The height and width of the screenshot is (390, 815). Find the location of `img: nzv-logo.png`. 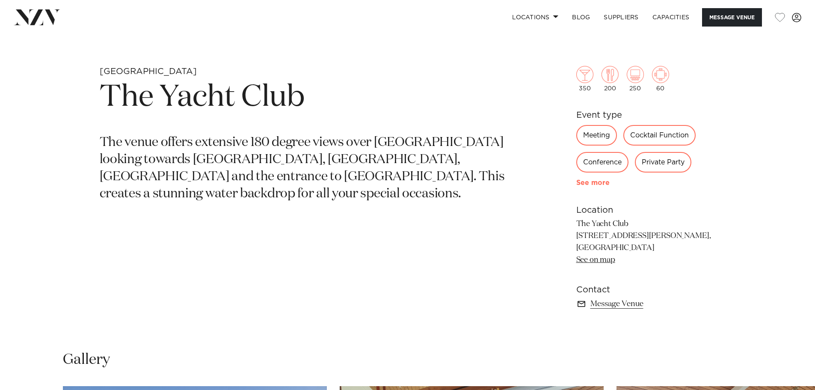

img: nzv-logo.png is located at coordinates (37, 17).